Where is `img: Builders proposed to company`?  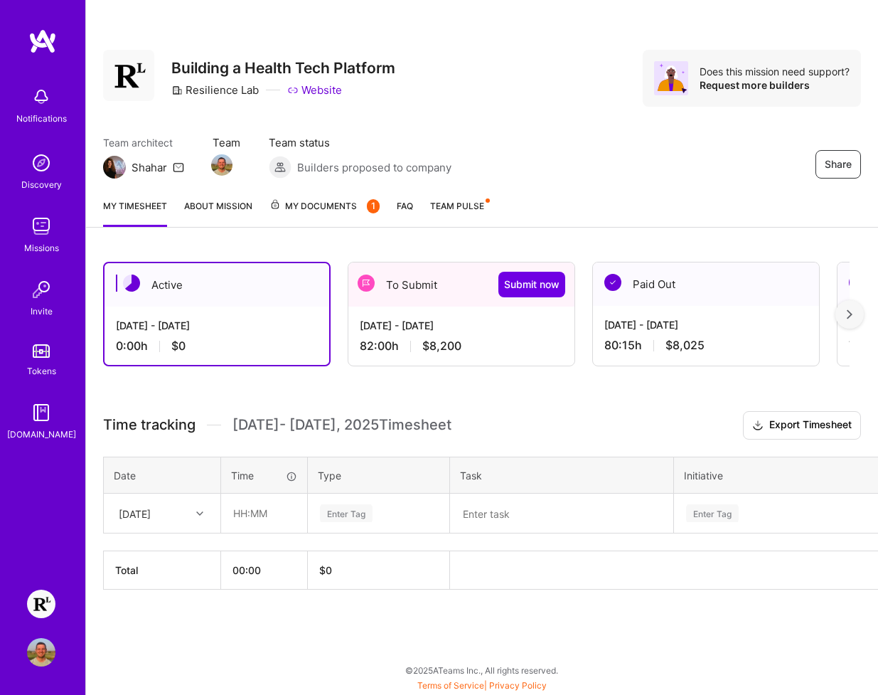 img: Builders proposed to company is located at coordinates (280, 167).